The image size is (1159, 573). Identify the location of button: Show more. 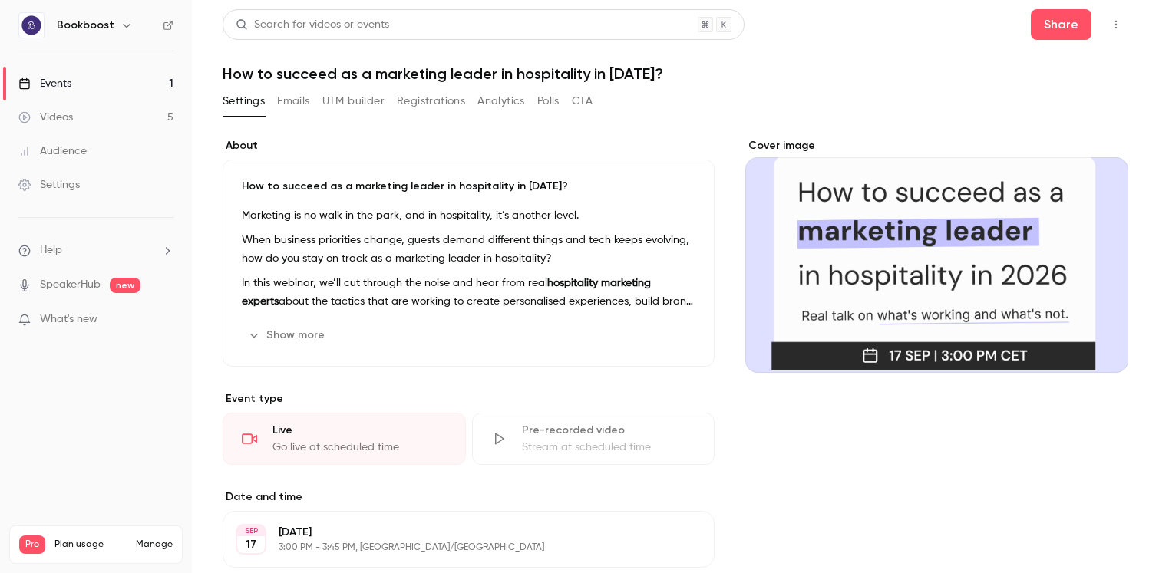
(288, 335).